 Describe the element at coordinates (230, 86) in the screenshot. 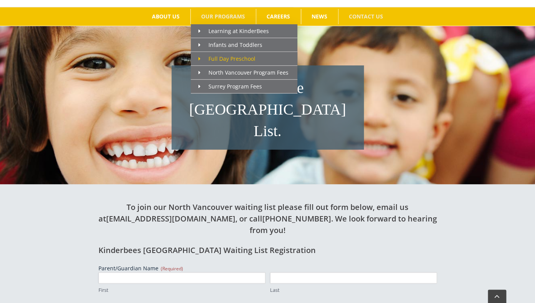

I see `span: Surrey Program Fees` at that location.